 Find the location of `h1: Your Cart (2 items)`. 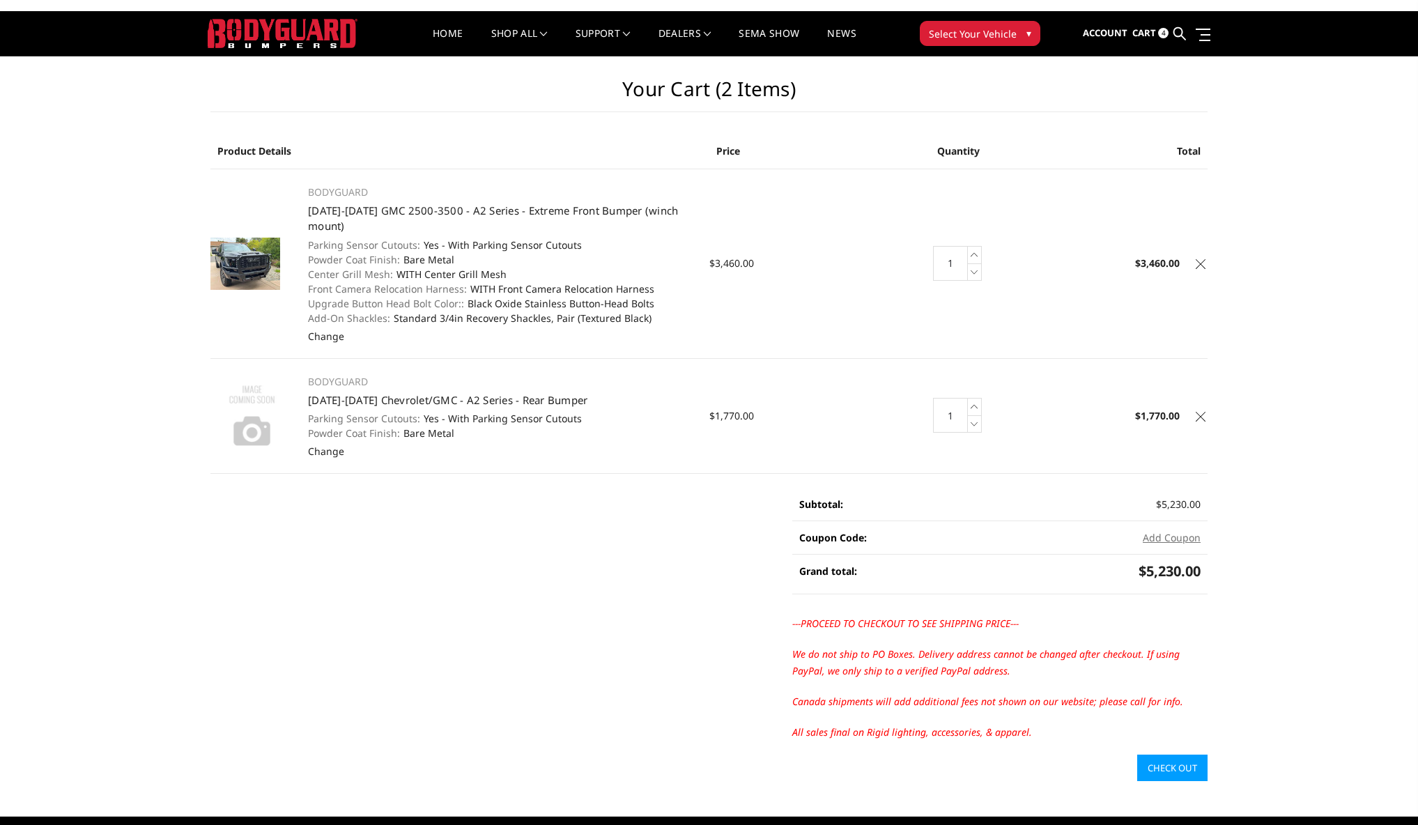

h1: Your Cart (2 items) is located at coordinates (709, 95).